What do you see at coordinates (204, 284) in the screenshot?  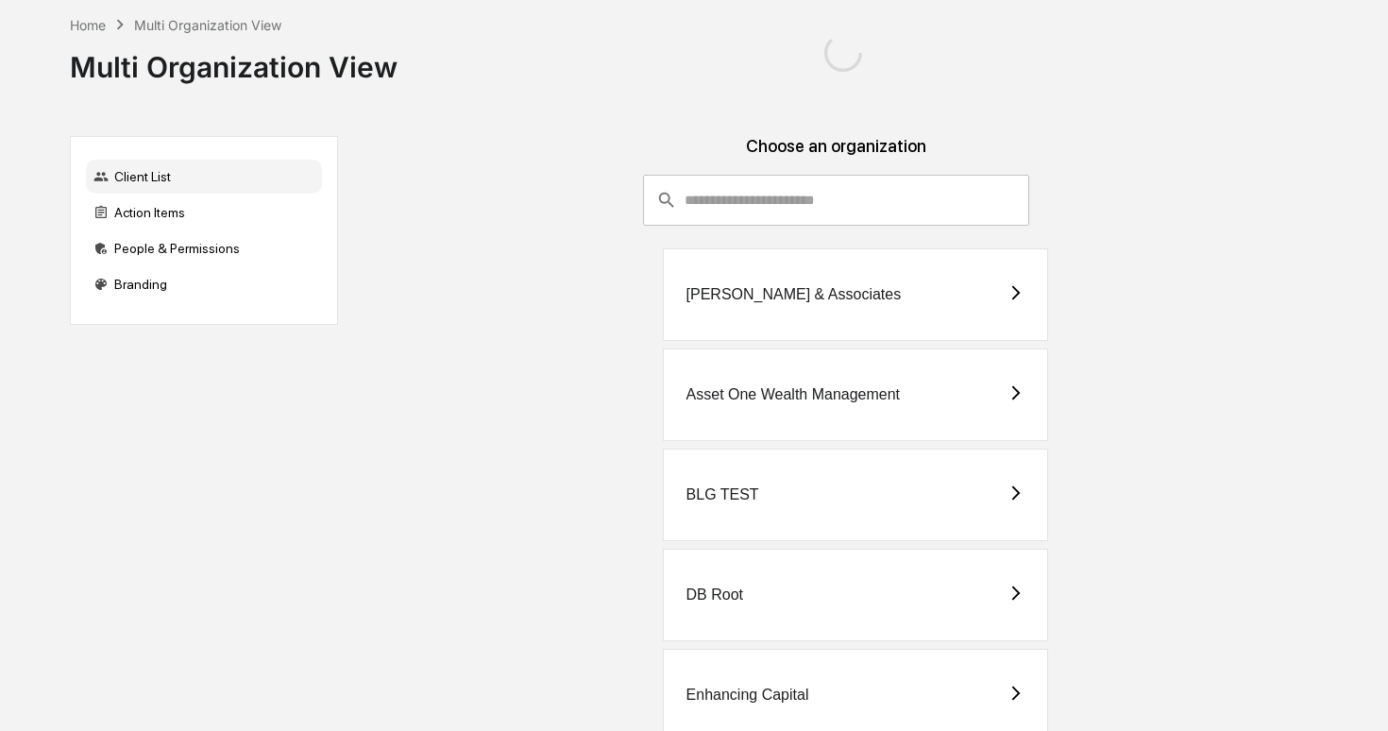 I see `div: Branding` at bounding box center [204, 284].